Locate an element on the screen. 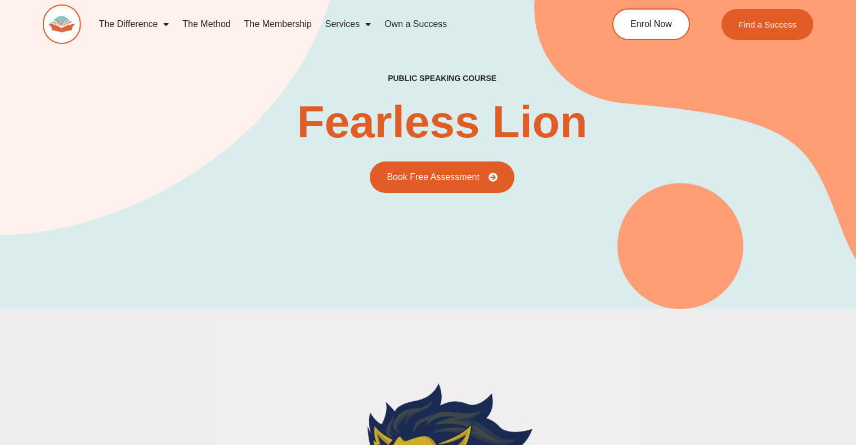 Image resolution: width=856 pixels, height=445 pixels. a: The Membership is located at coordinates (278, 24).